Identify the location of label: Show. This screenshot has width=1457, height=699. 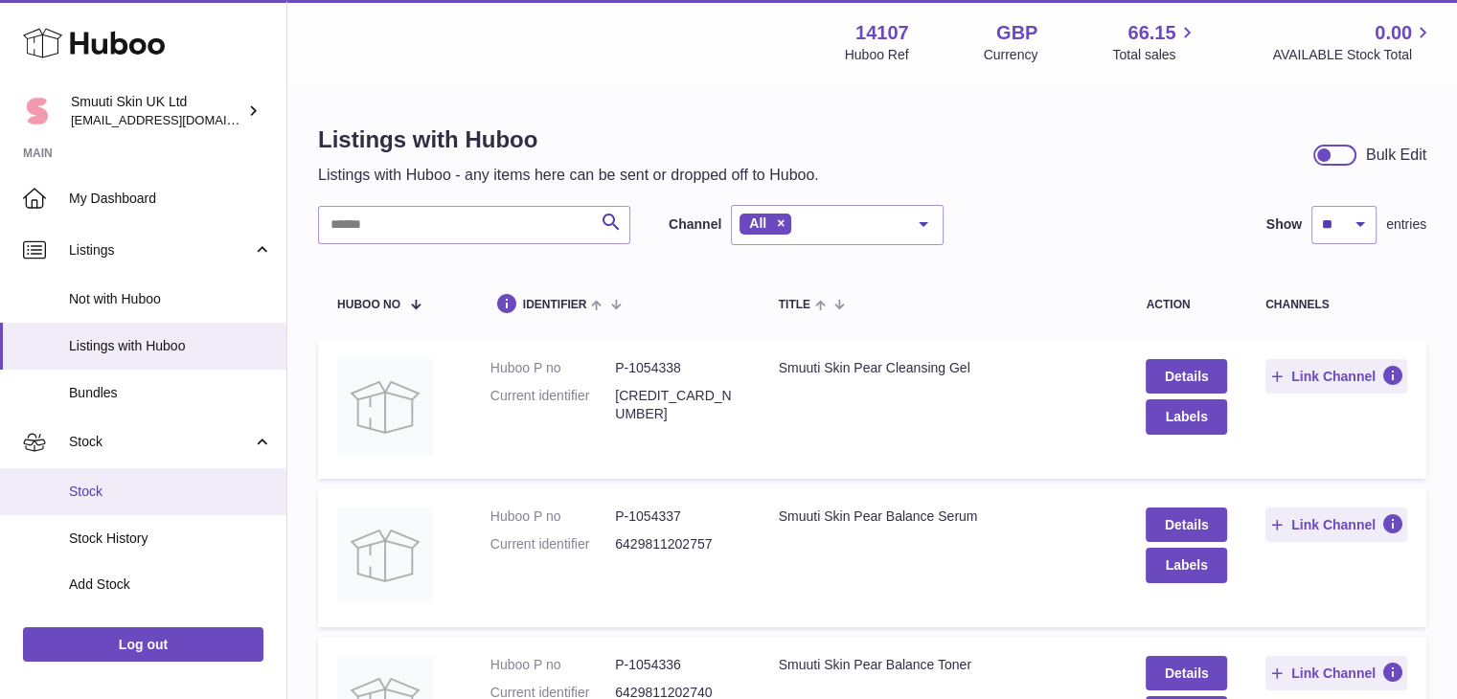
(1283, 224).